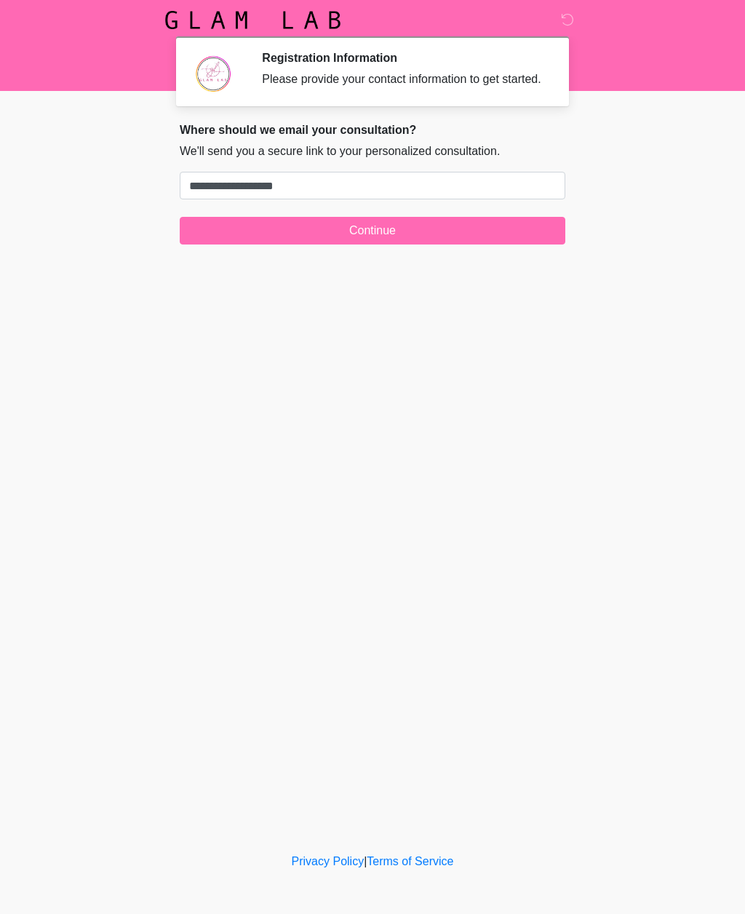 This screenshot has width=745, height=914. I want to click on p: We'll send you a secure link to your personalized consultation., so click(373, 151).